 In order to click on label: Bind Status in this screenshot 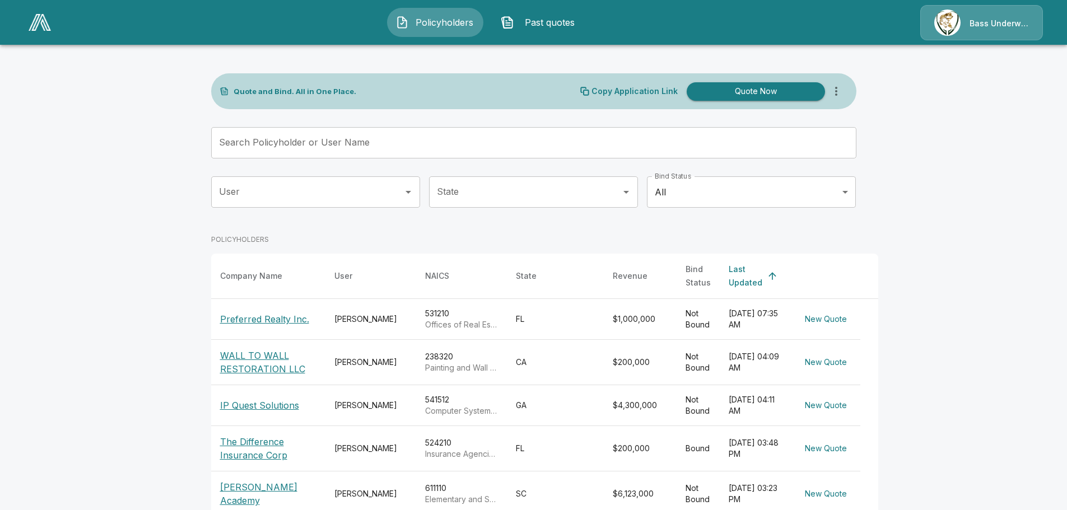, I will do `click(672, 176)`.